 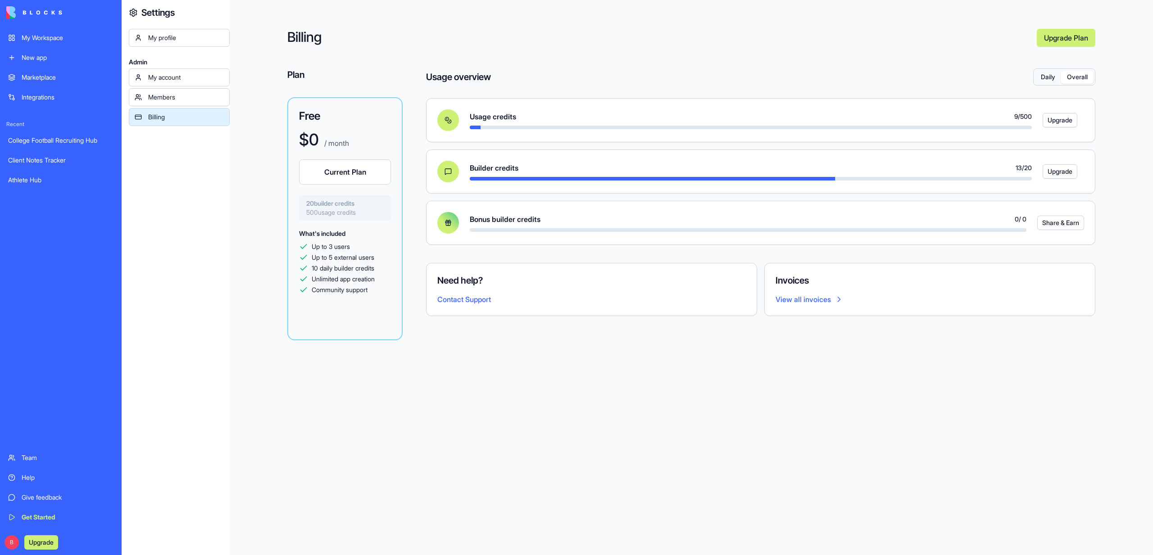 What do you see at coordinates (61, 180) in the screenshot?
I see `a: Athlete Hub` at bounding box center [61, 180].